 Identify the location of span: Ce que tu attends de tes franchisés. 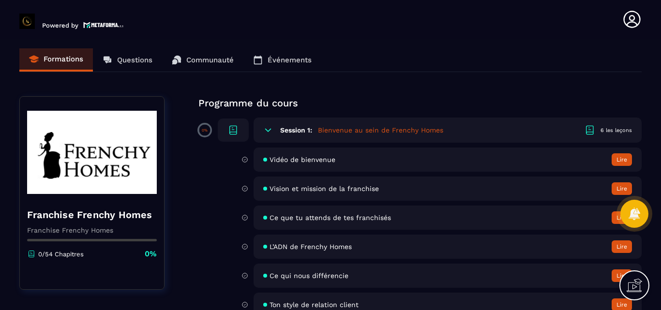
(330, 218).